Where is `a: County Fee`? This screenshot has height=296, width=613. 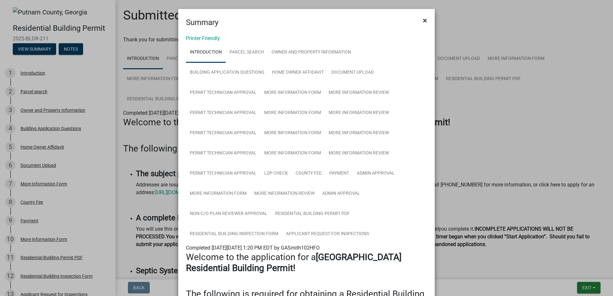 a: County Fee is located at coordinates (308, 174).